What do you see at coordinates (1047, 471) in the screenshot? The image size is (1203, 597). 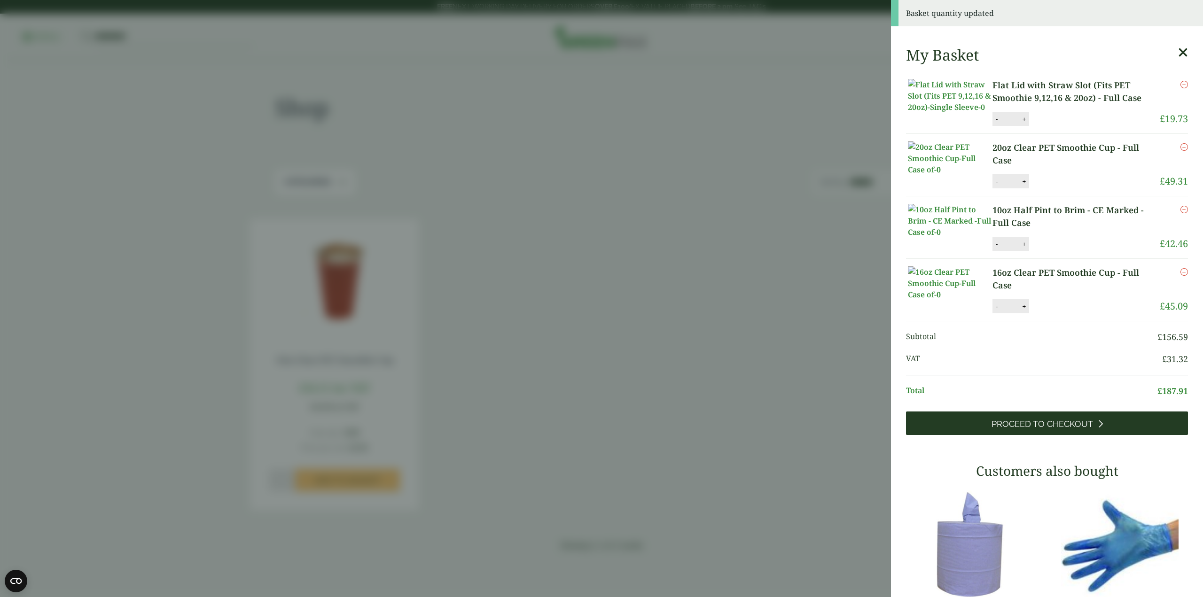 I see `h3: Customers also bought` at bounding box center [1047, 471].